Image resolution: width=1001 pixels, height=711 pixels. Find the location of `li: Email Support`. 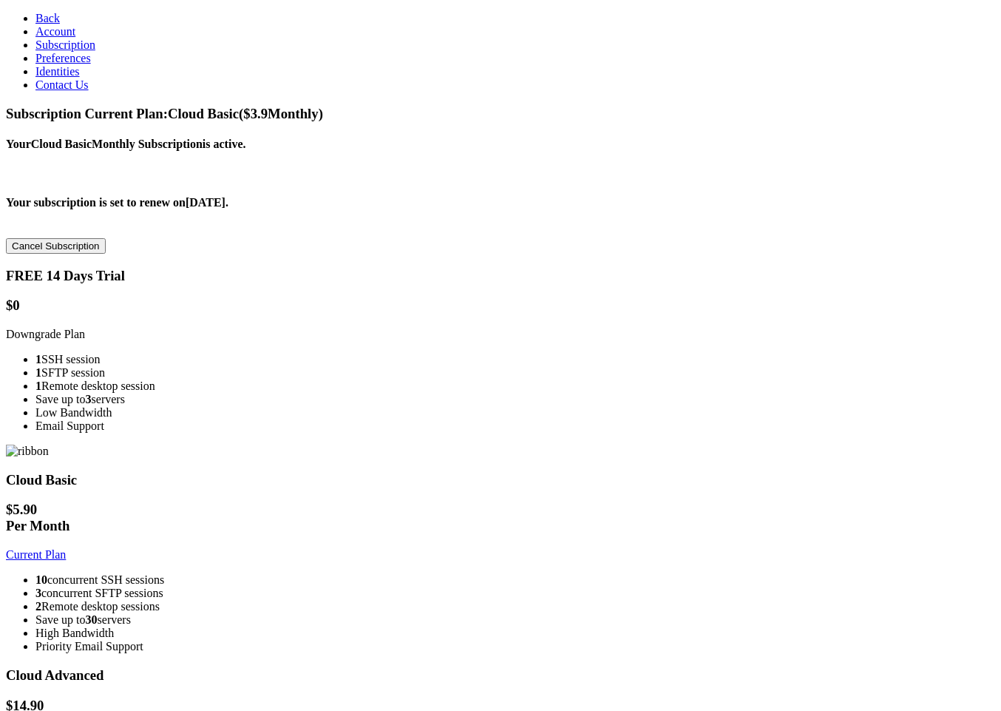

li: Email Support is located at coordinates (515, 426).